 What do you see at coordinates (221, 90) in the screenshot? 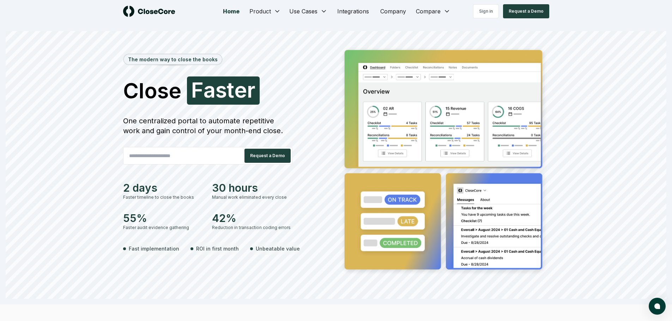
I see `span: s` at bounding box center [221, 90].